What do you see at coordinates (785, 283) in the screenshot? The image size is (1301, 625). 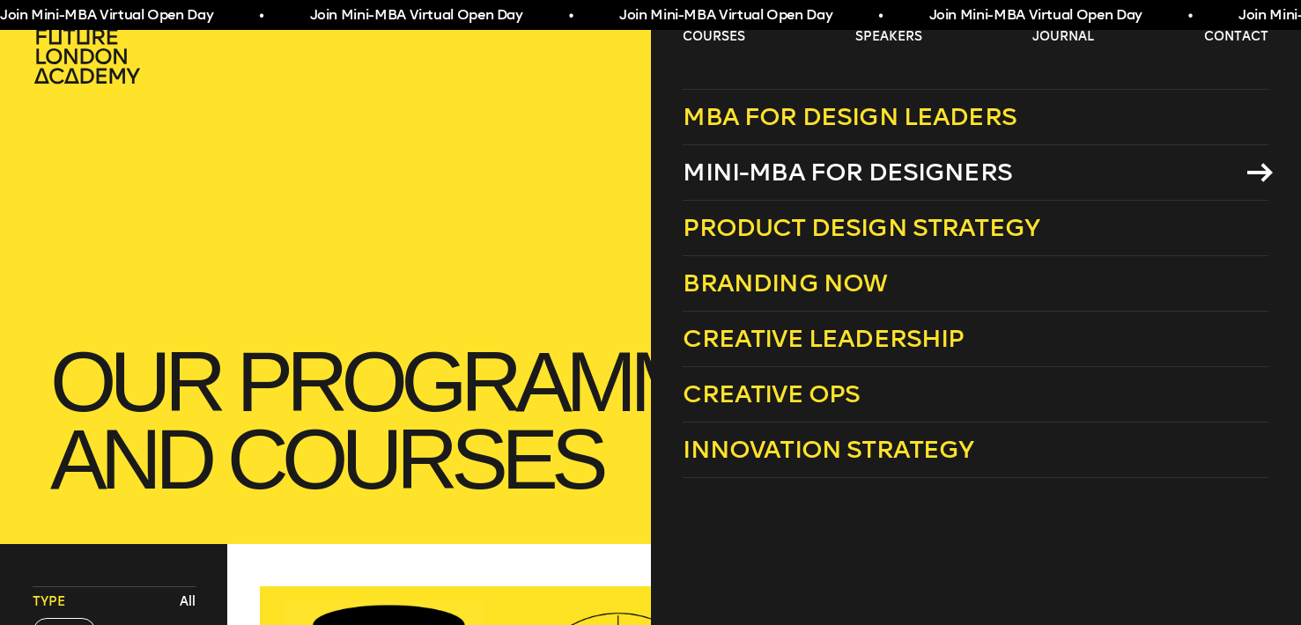 I see `span: Branding Now` at bounding box center [785, 283].